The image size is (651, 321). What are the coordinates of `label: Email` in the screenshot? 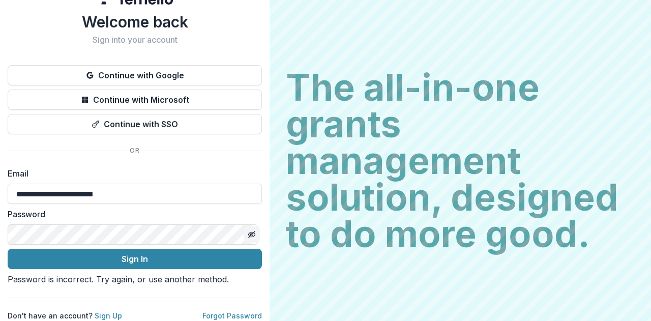 It's located at (132, 173).